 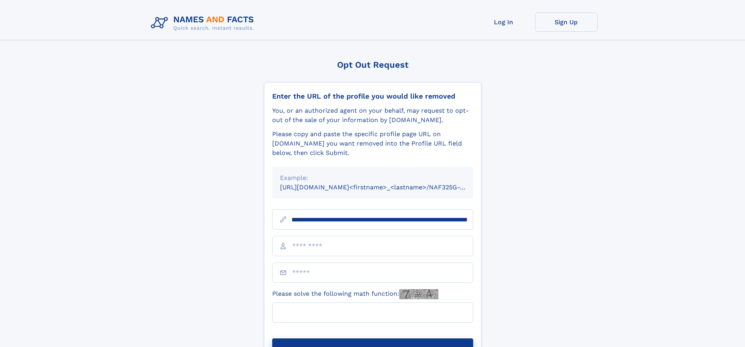 What do you see at coordinates (373, 115) in the screenshot?
I see `div: You, or an authorized agent on your behalf, may request to opt-out of the sale of your informatio...` at bounding box center [373, 115].